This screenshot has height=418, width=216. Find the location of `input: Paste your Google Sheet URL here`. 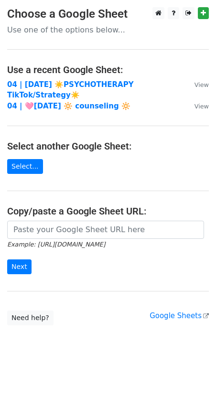

input: Paste your Google Sheet URL here is located at coordinates (106, 230).